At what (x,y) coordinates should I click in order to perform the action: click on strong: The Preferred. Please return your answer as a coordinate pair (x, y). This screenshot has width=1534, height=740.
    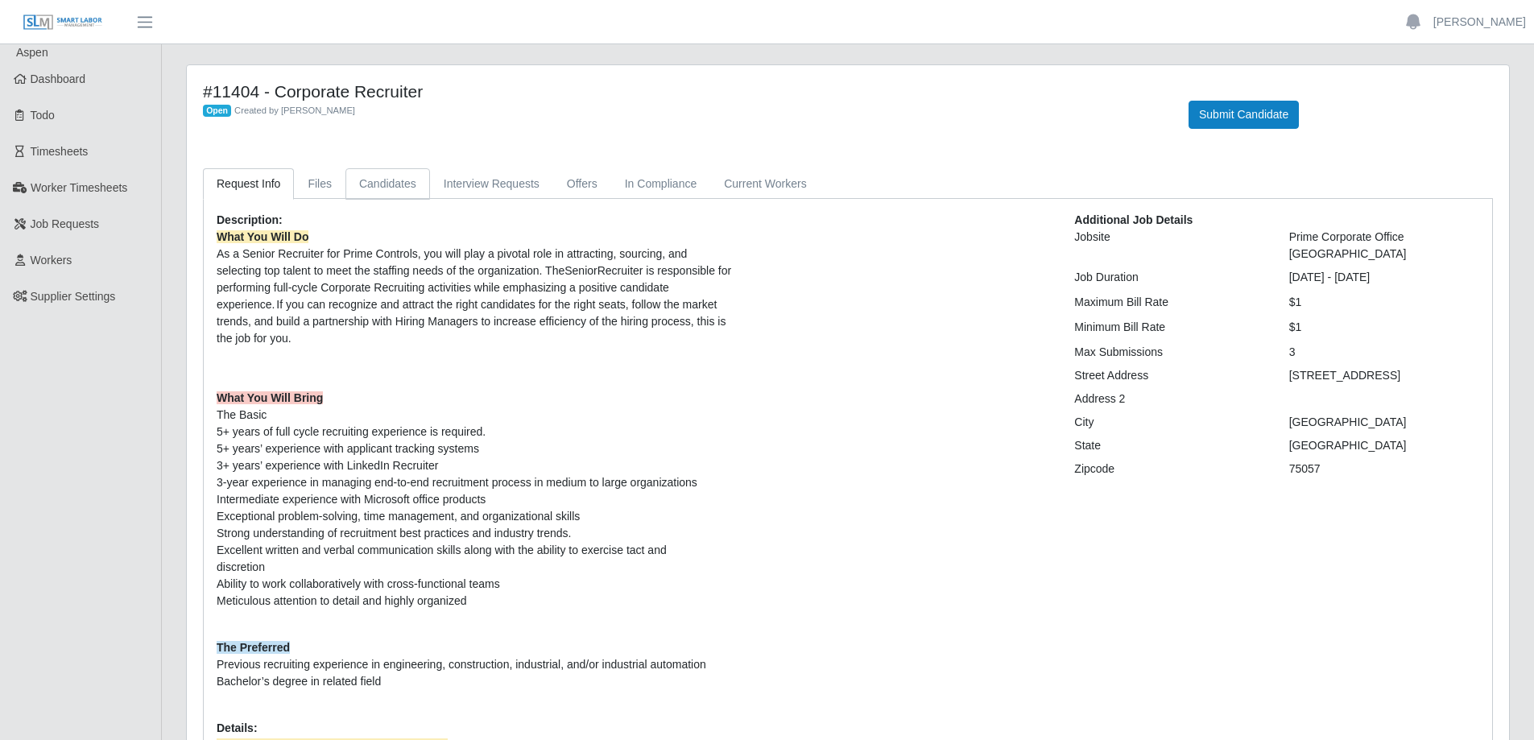
    Looking at the image, I should click on (253, 647).